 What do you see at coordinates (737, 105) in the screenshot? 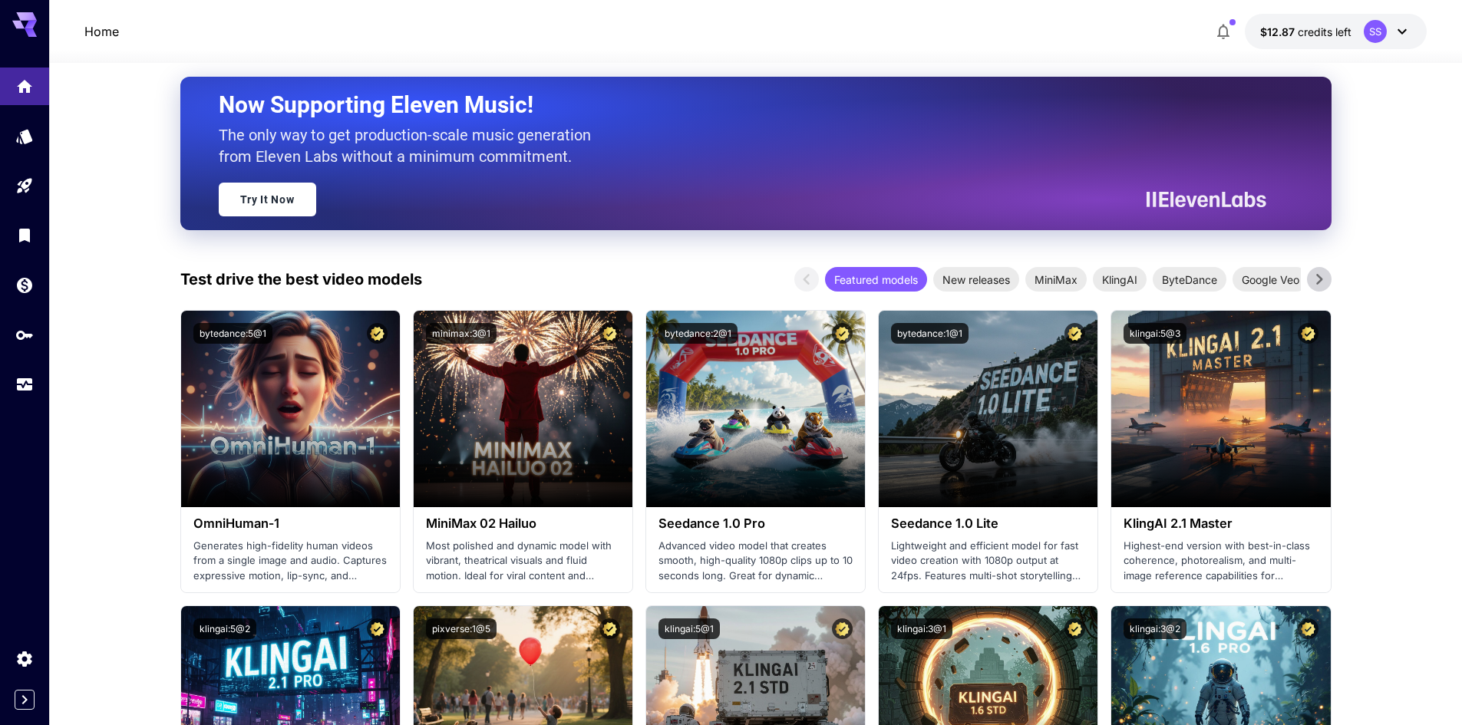
I see `h2: Now Supporting Eleven Music!` at bounding box center [737, 105].